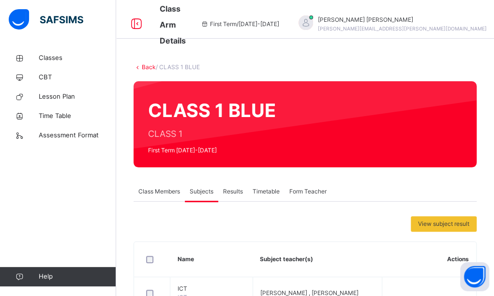  Describe the element at coordinates (308, 191) in the screenshot. I see `span: Form Teacher` at that location.